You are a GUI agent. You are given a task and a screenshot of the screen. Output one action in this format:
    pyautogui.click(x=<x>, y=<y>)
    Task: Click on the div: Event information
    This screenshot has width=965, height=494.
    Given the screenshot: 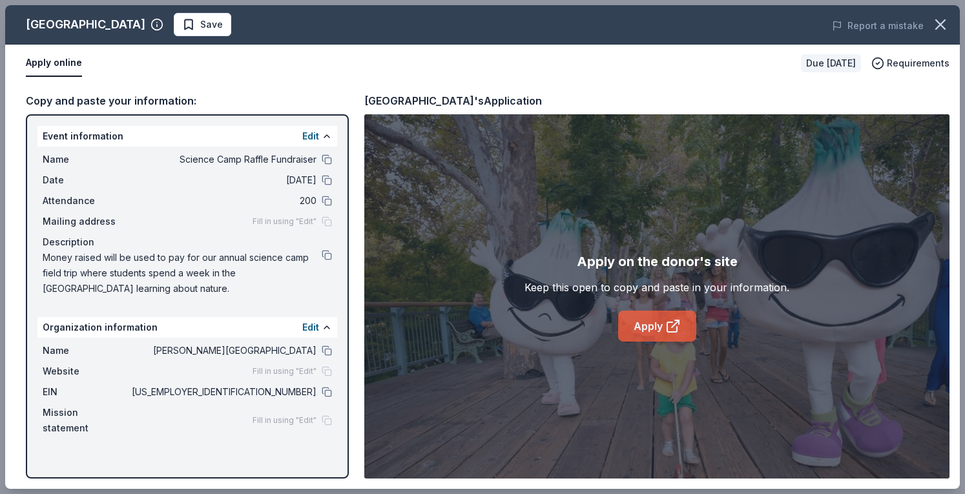 What is the action you would take?
    pyautogui.click(x=187, y=136)
    